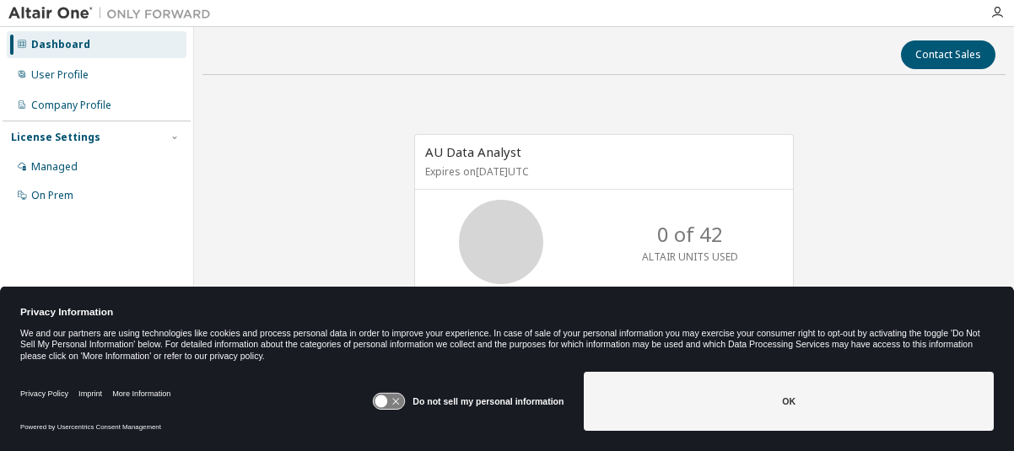 This screenshot has height=451, width=1014. Describe the element at coordinates (948, 55) in the screenshot. I see `button: Contact Sales` at that location.